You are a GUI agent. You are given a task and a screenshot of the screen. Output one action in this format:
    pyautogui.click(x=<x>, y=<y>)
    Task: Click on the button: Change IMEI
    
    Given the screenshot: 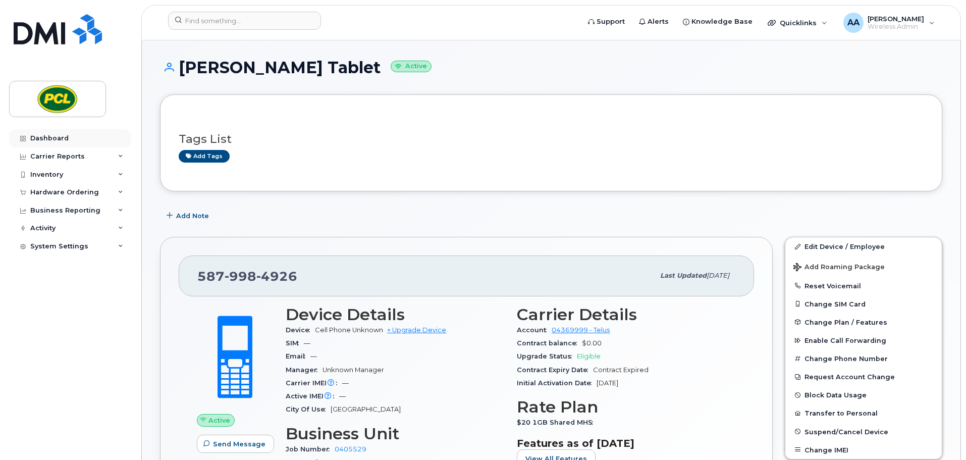 What is the action you would take?
    pyautogui.click(x=863, y=449)
    